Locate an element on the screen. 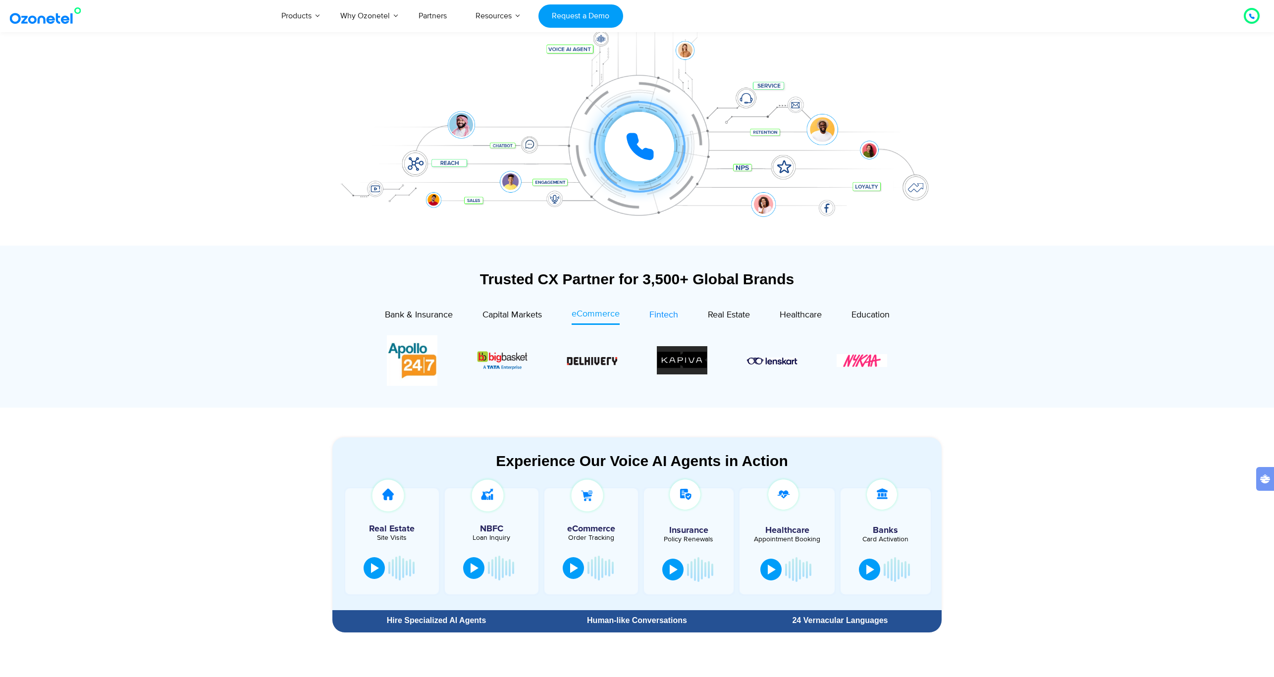 Image resolution: width=1274 pixels, height=677 pixels. div: Trusted CX Partner for 3,500+ Global Brands is located at coordinates (637, 279).